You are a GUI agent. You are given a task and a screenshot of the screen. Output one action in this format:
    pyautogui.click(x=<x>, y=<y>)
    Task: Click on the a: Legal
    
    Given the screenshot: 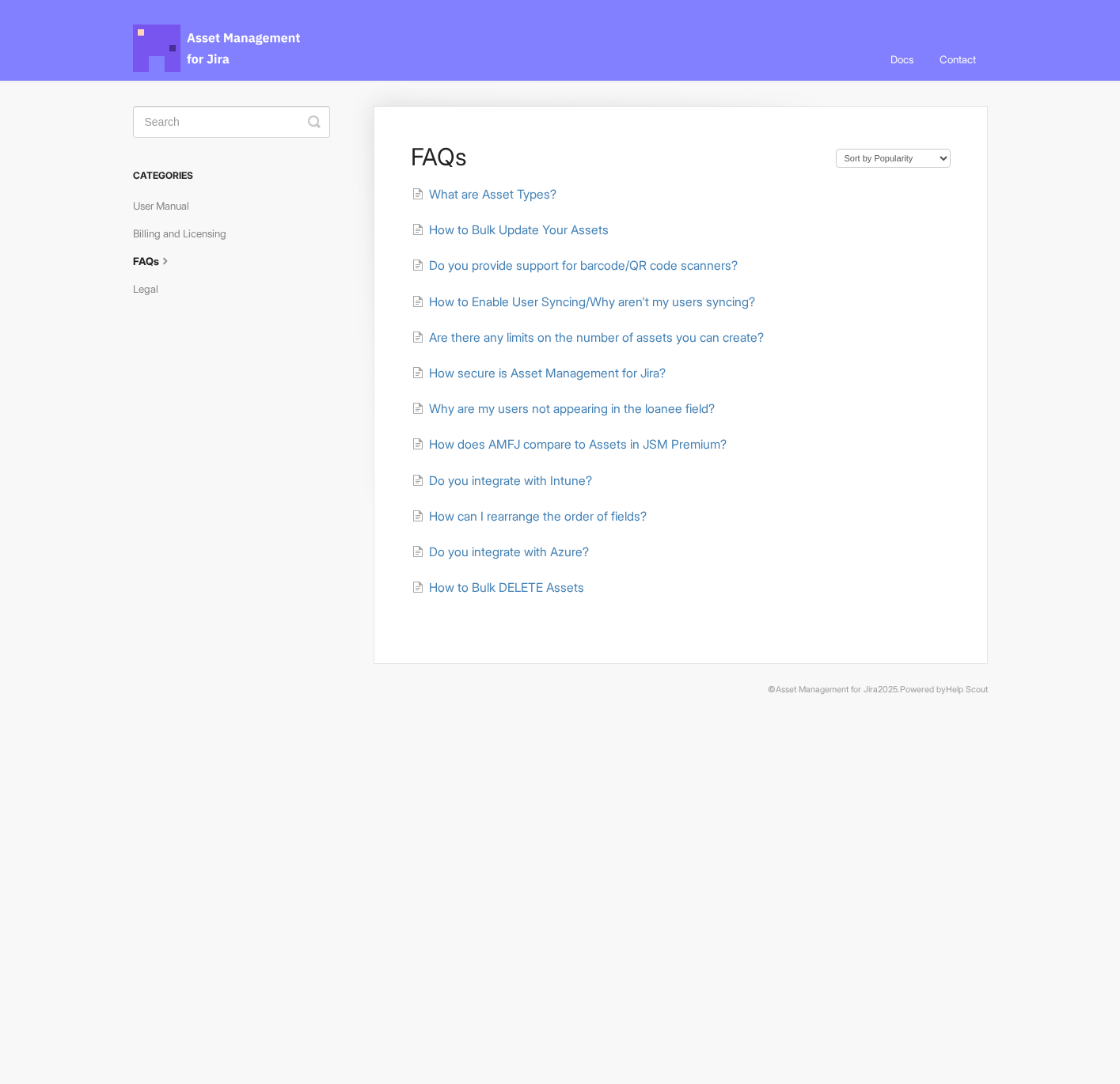 What is the action you would take?
    pyautogui.click(x=151, y=288)
    